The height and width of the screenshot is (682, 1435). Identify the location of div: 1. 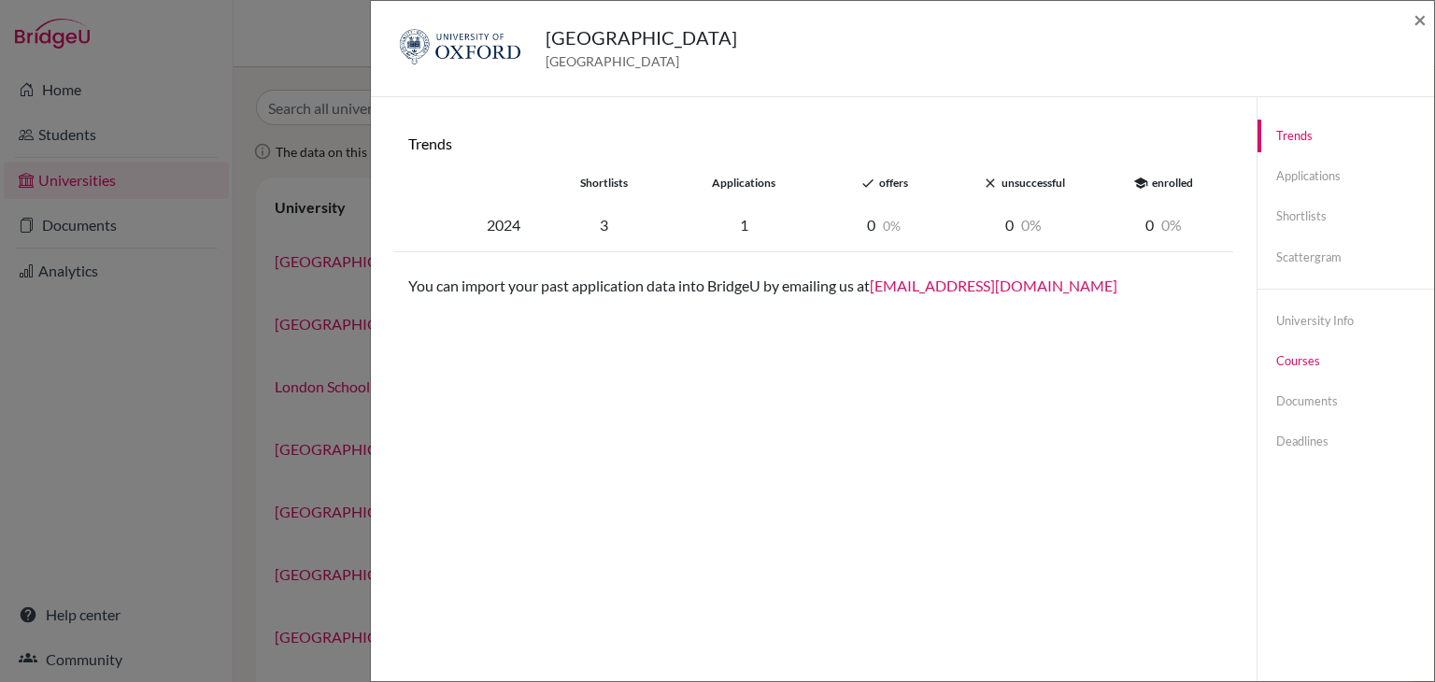
(743, 225).